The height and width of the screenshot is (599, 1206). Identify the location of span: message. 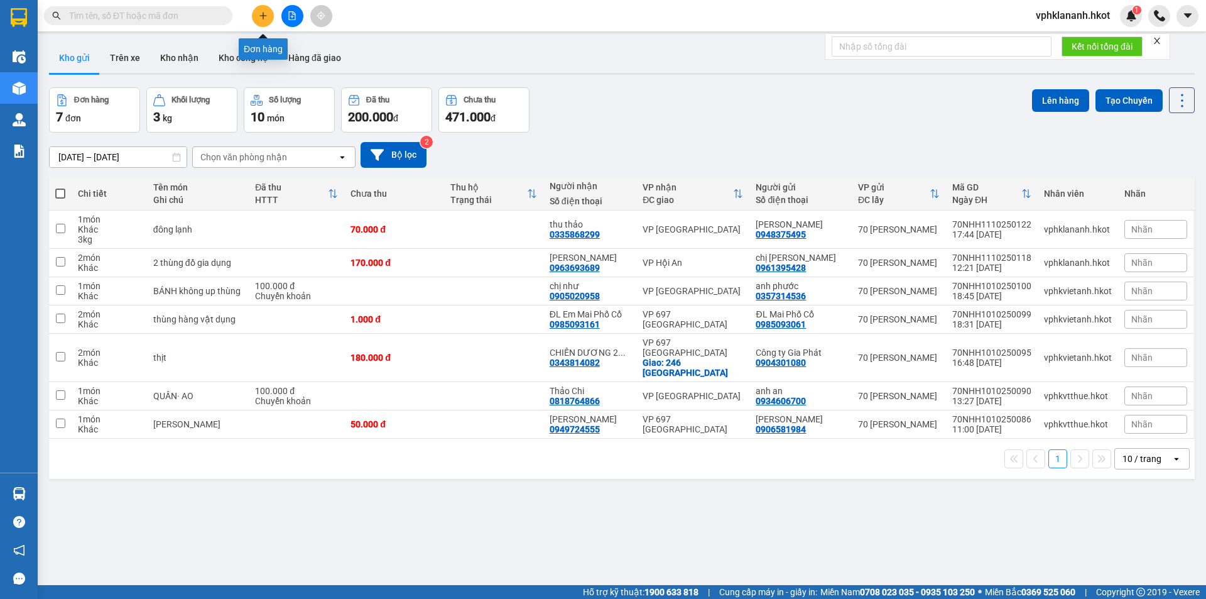
(19, 578).